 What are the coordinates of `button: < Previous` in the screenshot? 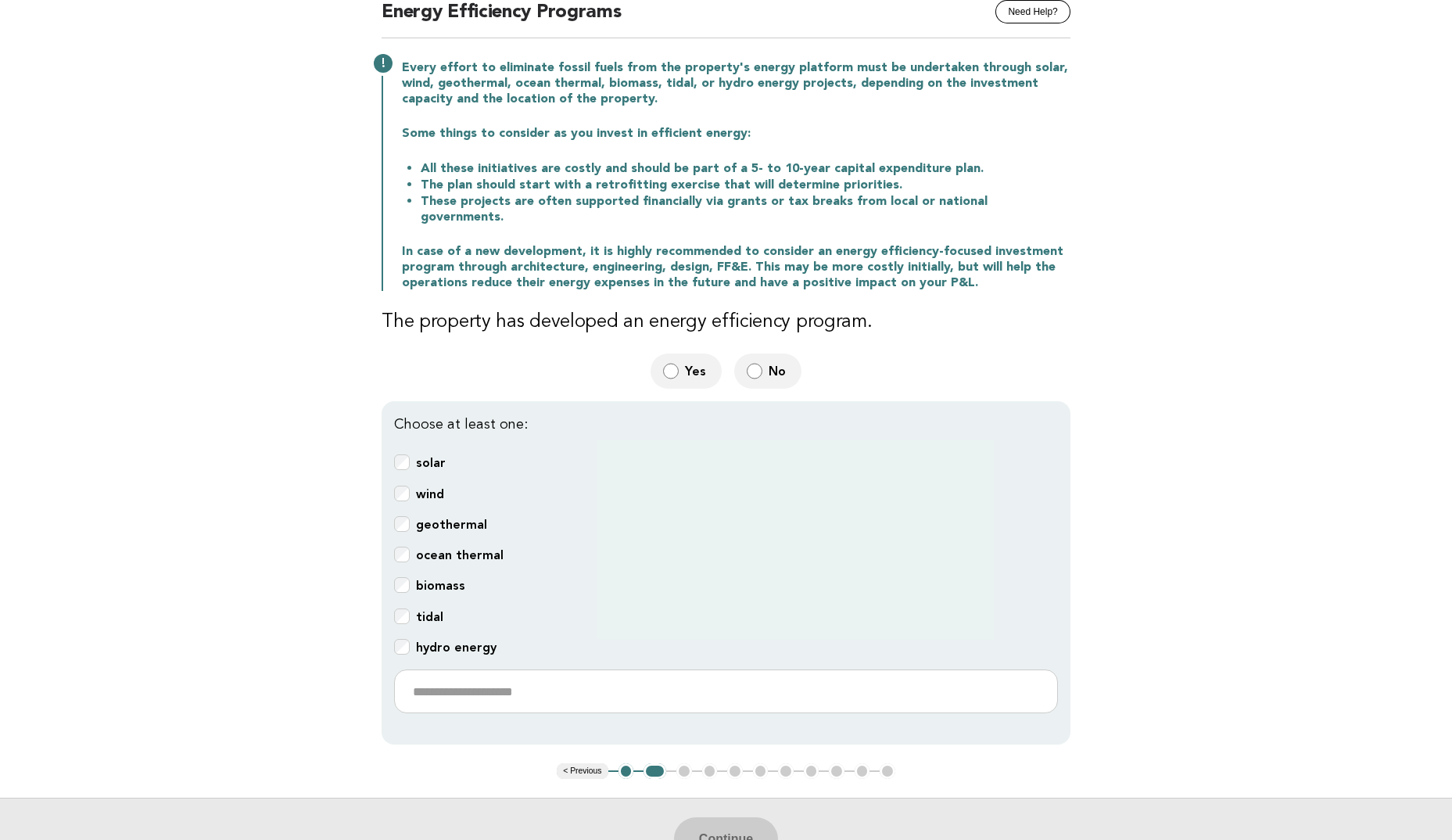 It's located at (582, 771).